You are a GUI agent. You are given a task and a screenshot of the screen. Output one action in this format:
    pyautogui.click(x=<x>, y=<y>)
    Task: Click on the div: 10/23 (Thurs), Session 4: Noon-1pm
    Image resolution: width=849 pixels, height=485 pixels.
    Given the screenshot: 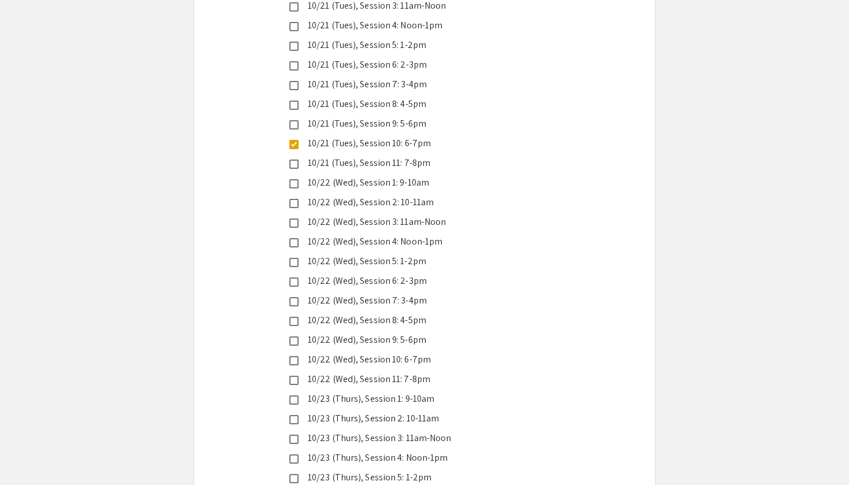 What is the action you would take?
    pyautogui.click(x=420, y=458)
    